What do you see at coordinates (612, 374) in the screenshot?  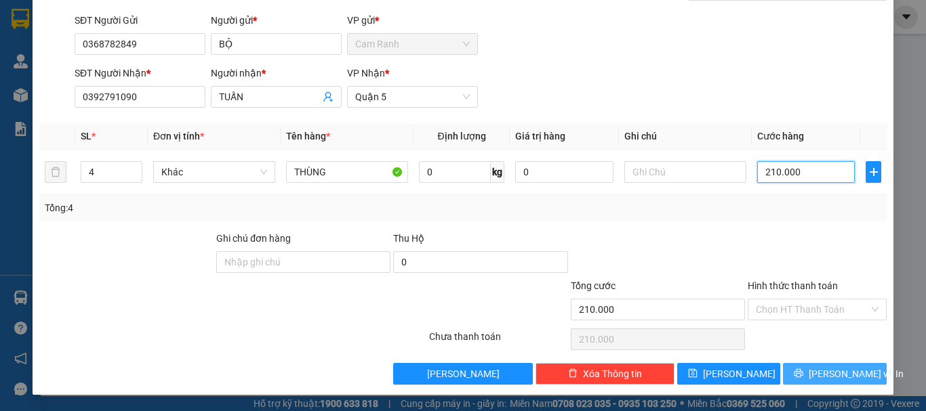 I see `span: Xóa Thông tin` at bounding box center [612, 374].